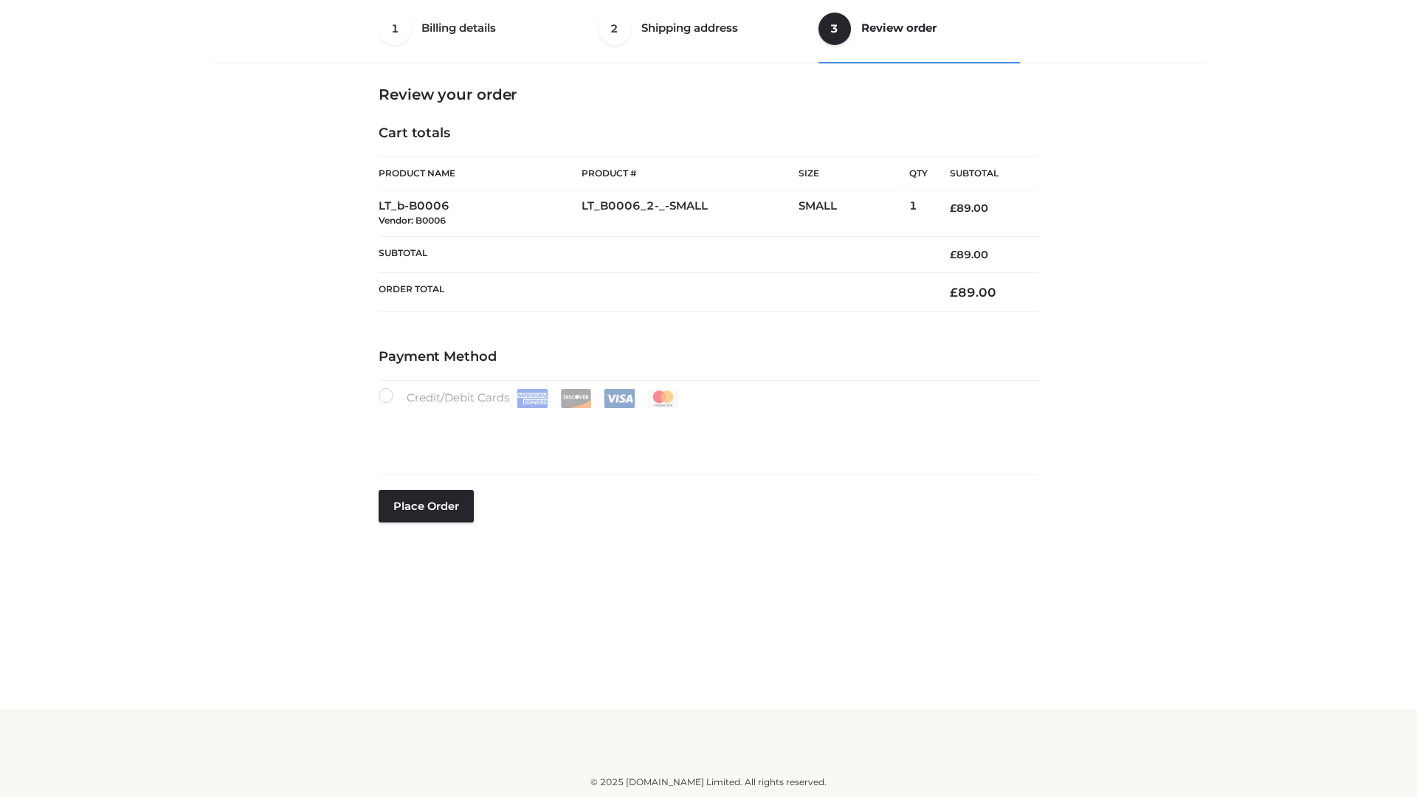  I want to click on img: Discover, so click(575, 398).